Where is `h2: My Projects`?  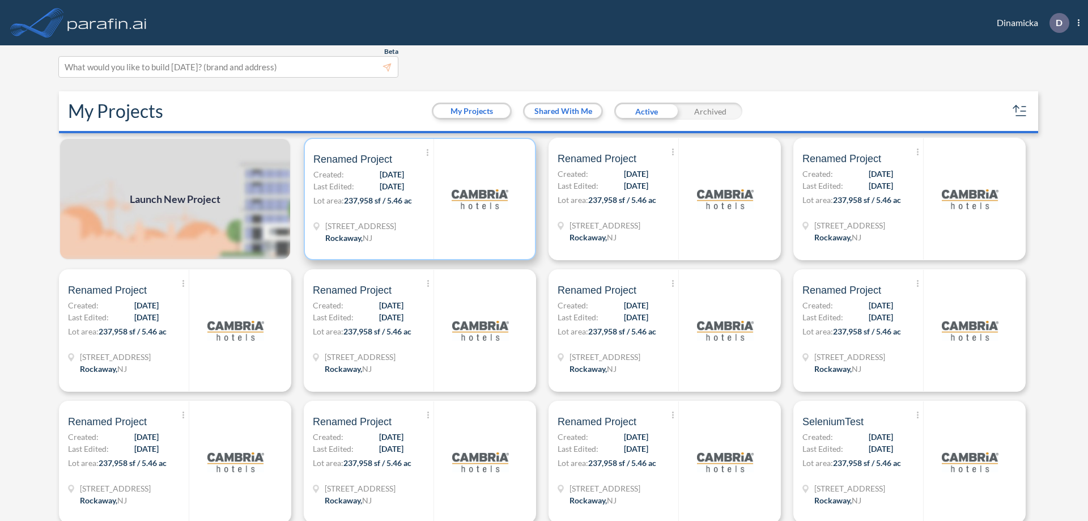
h2: My Projects is located at coordinates (116, 111).